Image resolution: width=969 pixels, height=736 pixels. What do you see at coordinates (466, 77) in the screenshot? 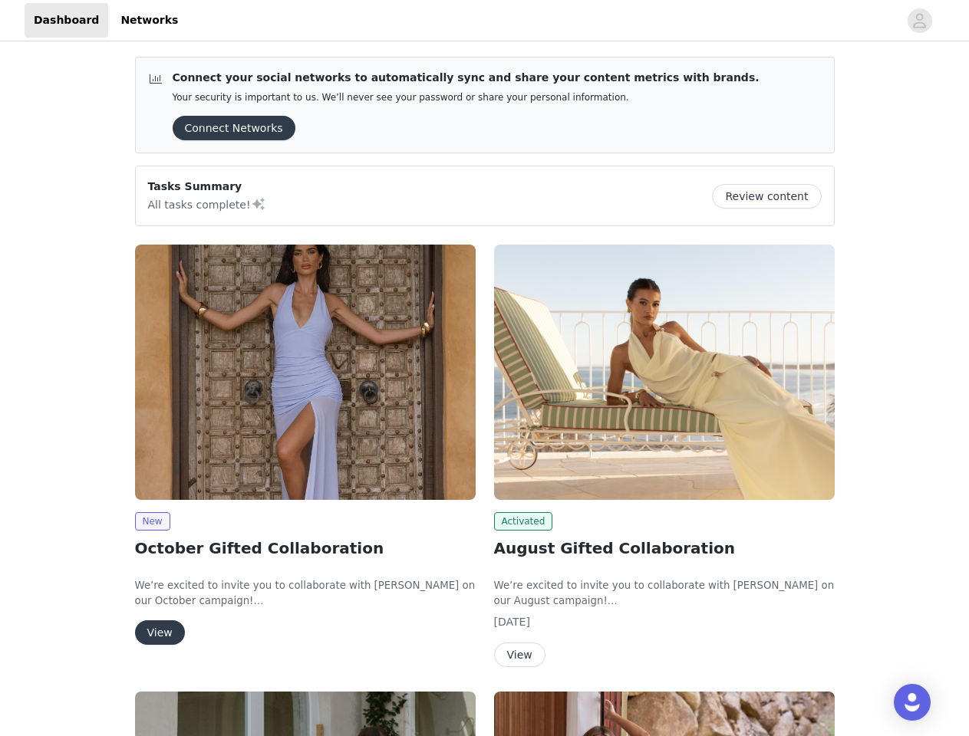
I see `p: Connect your social networks to automatically sync and share your content metrics with brands.` at bounding box center [466, 77].